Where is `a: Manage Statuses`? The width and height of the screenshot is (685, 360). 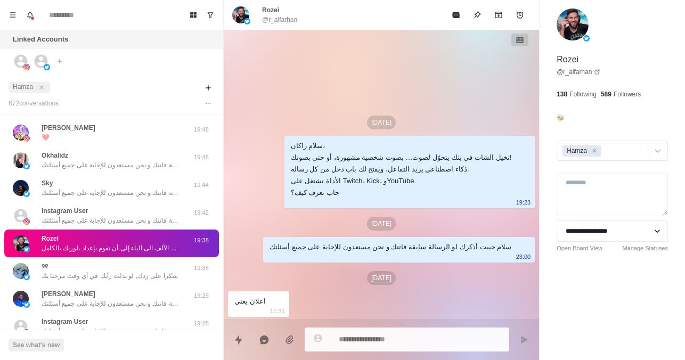 a: Manage Statuses is located at coordinates (645, 248).